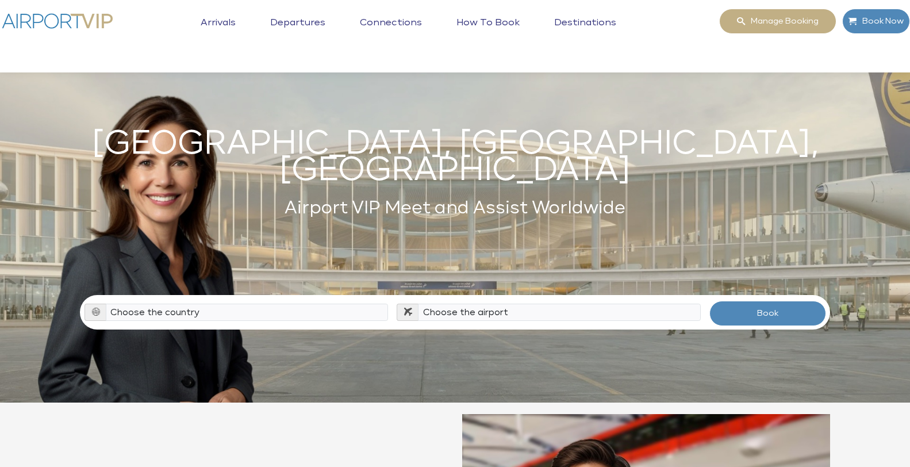 This screenshot has height=467, width=910. I want to click on span: Manage booking, so click(782, 21).